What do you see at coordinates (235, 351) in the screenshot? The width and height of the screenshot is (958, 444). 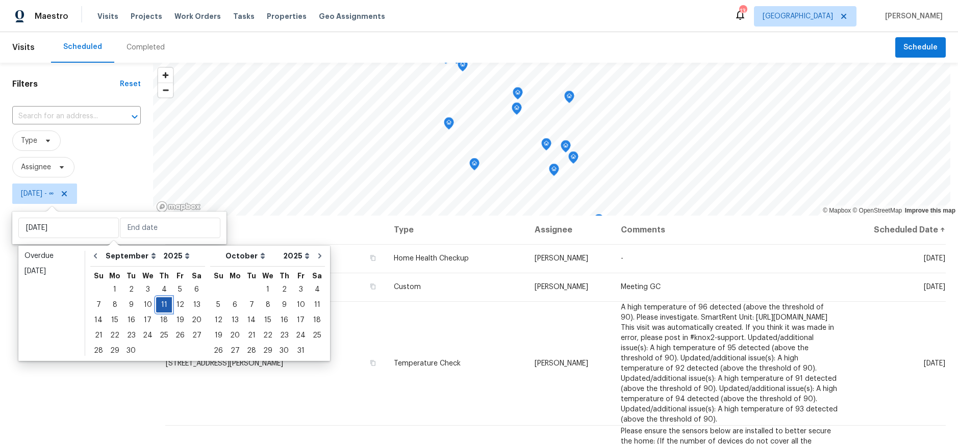 I see `div: Mon Oct 27 2025` at bounding box center [235, 351].